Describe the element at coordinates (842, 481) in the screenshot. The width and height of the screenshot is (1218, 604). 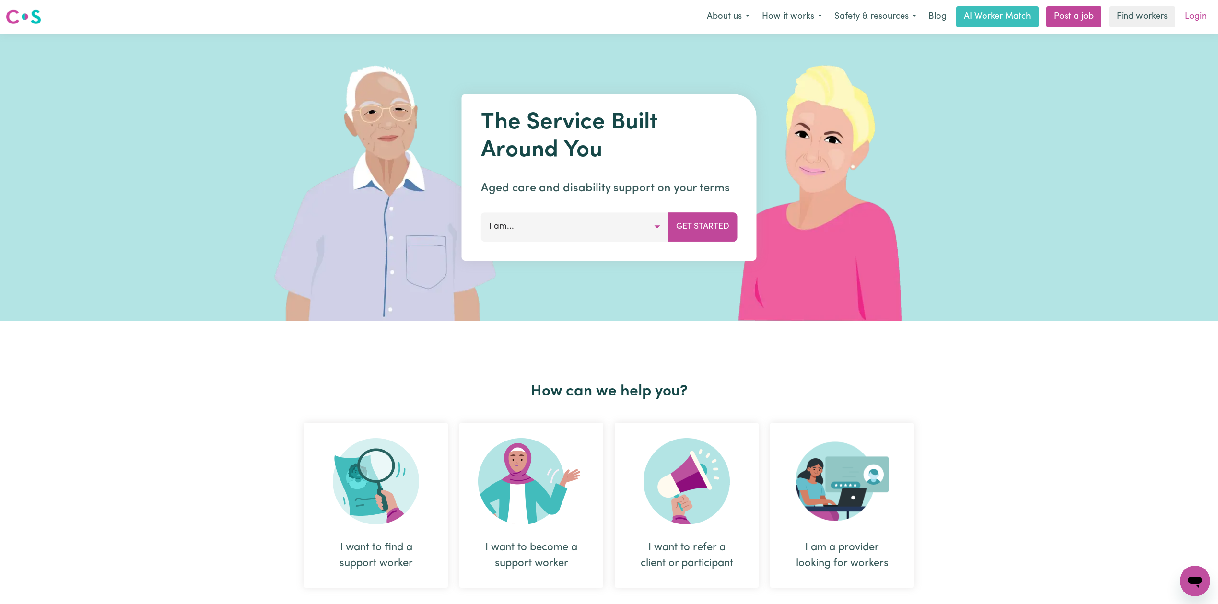
I see `img: Provider` at that location.